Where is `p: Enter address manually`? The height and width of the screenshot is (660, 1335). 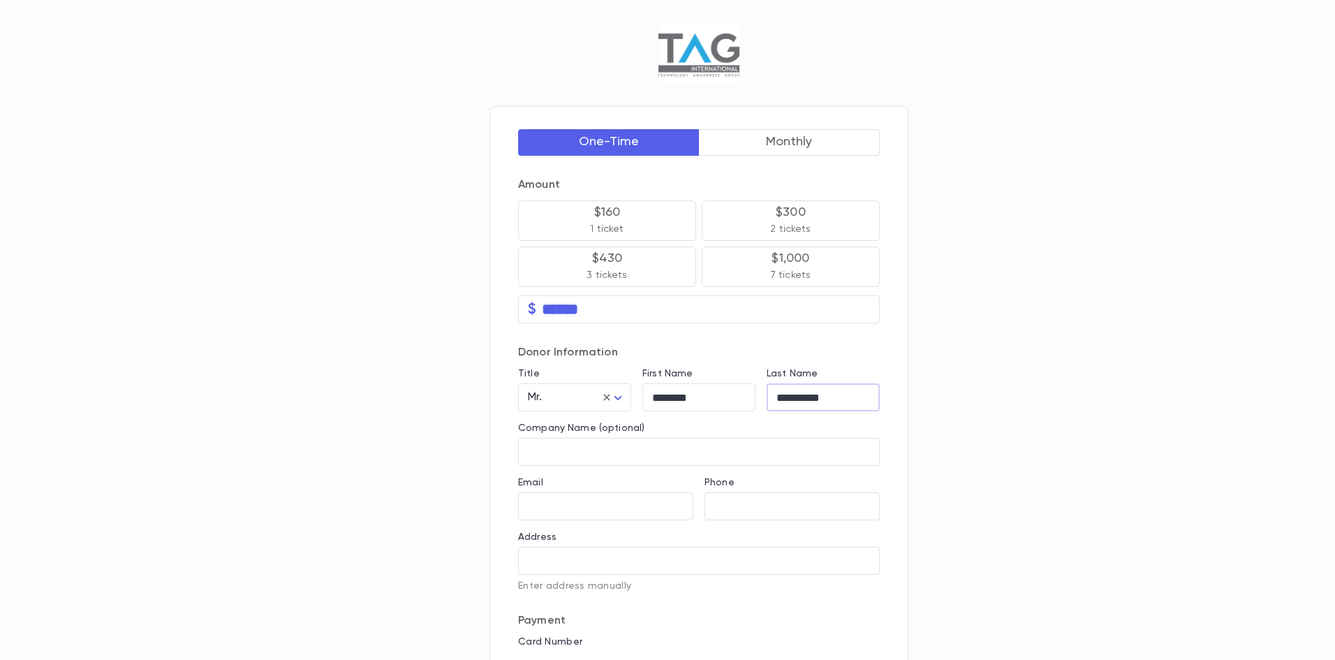
p: Enter address manually is located at coordinates (699, 586).